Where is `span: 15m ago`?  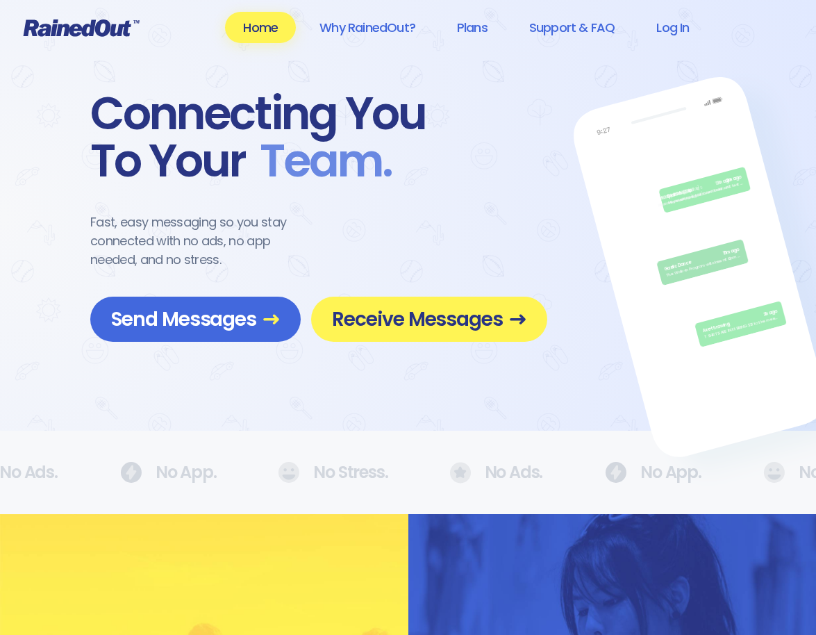 span: 15m ago is located at coordinates (769, 237).